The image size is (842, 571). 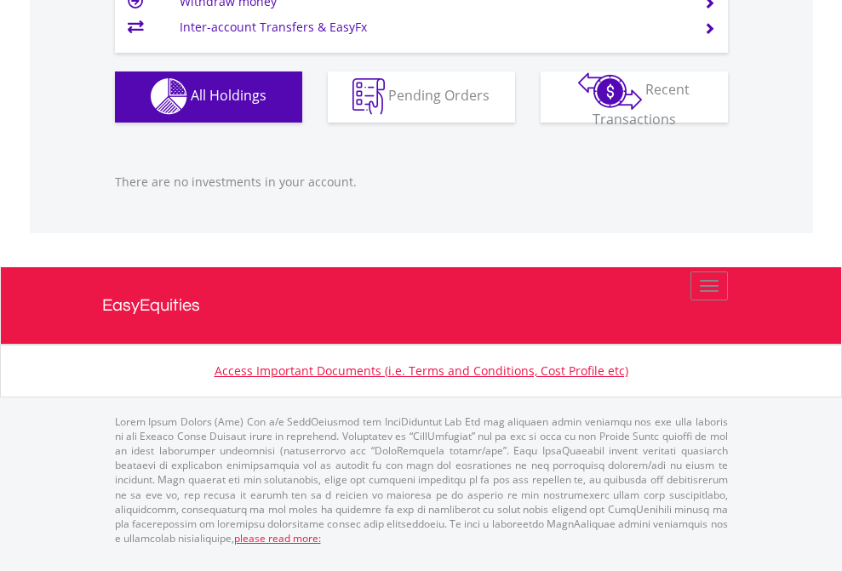 I want to click on span: All Holdings, so click(x=228, y=95).